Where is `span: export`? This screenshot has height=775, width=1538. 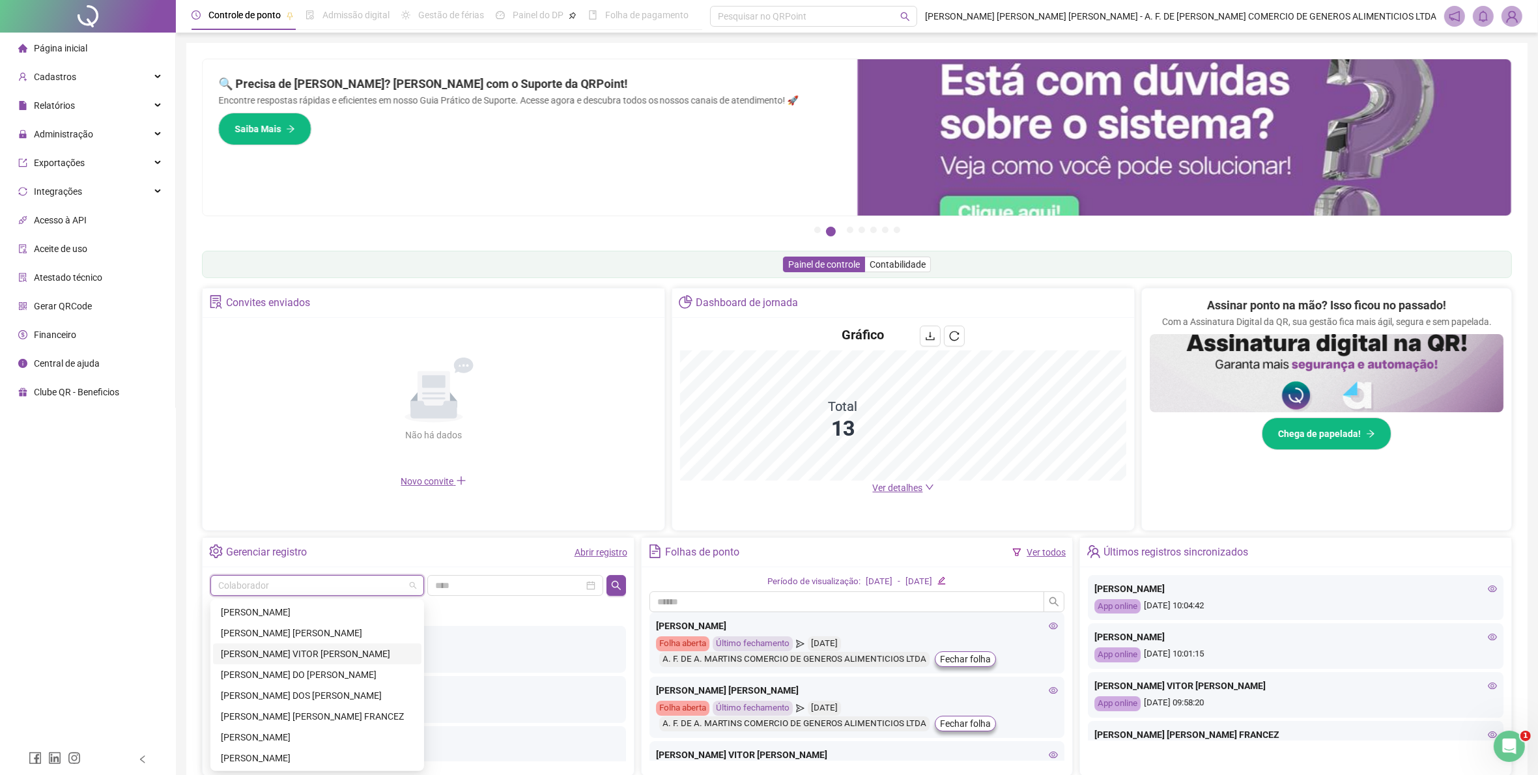
span: export is located at coordinates (23, 163).